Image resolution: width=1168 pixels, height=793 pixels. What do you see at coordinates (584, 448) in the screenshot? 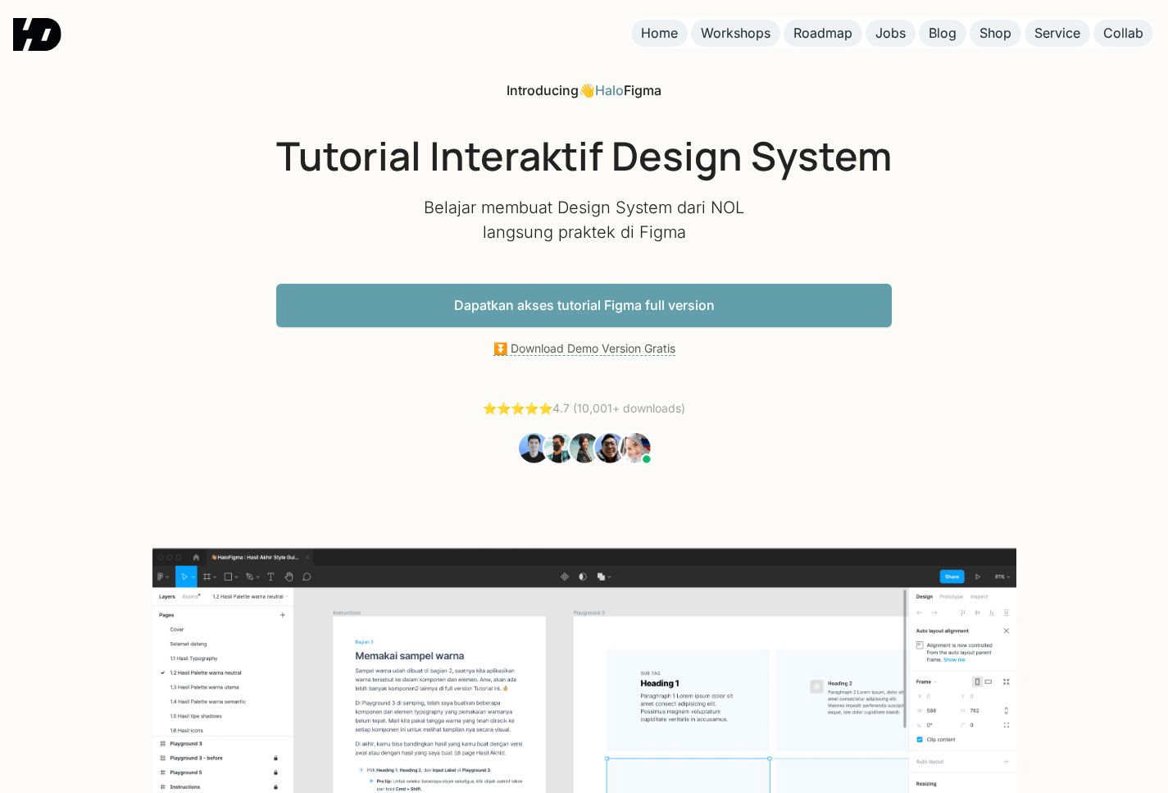
I see `img: Students Tutorial Belajar UI Design dari NOL Figma HaloFigma` at bounding box center [584, 448].